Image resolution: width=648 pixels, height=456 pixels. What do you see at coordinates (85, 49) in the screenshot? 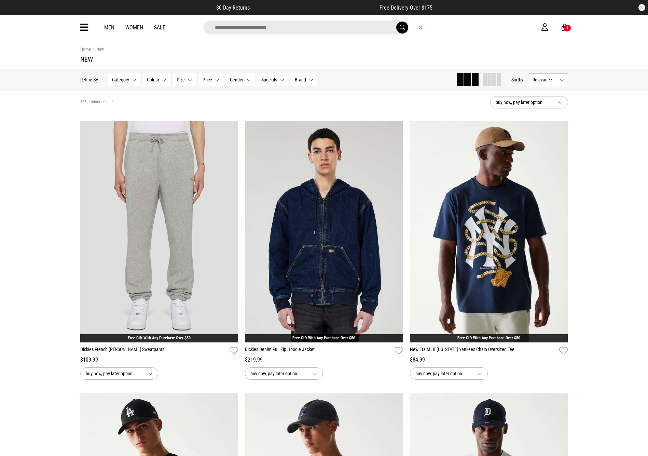
I see `a: Home` at bounding box center [85, 49].